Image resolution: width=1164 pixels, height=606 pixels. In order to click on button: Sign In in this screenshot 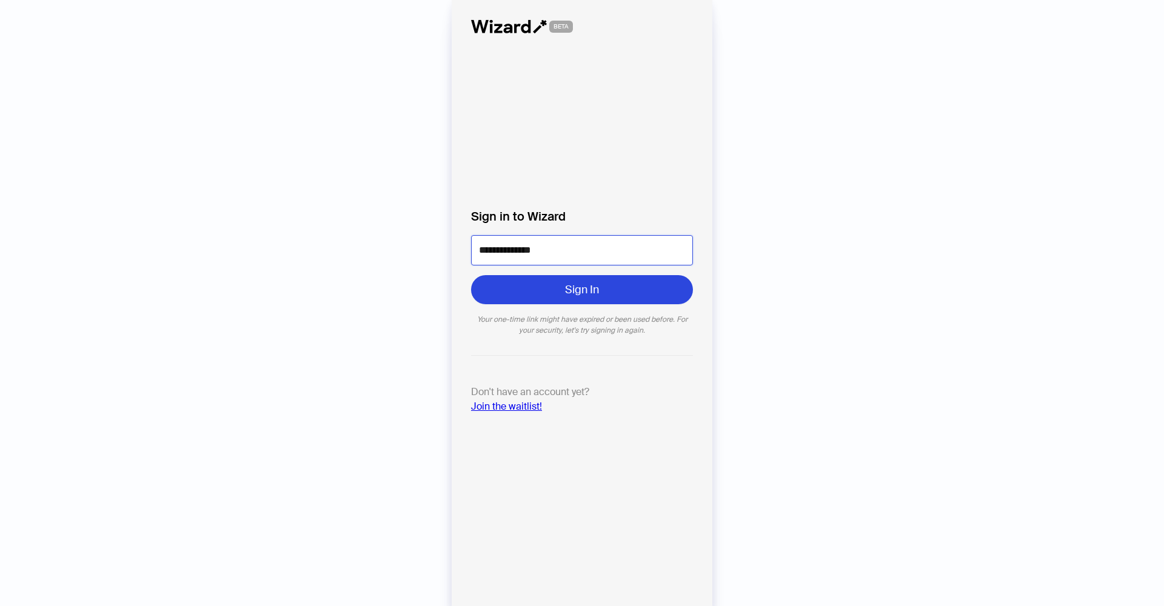, I will do `click(582, 290)`.